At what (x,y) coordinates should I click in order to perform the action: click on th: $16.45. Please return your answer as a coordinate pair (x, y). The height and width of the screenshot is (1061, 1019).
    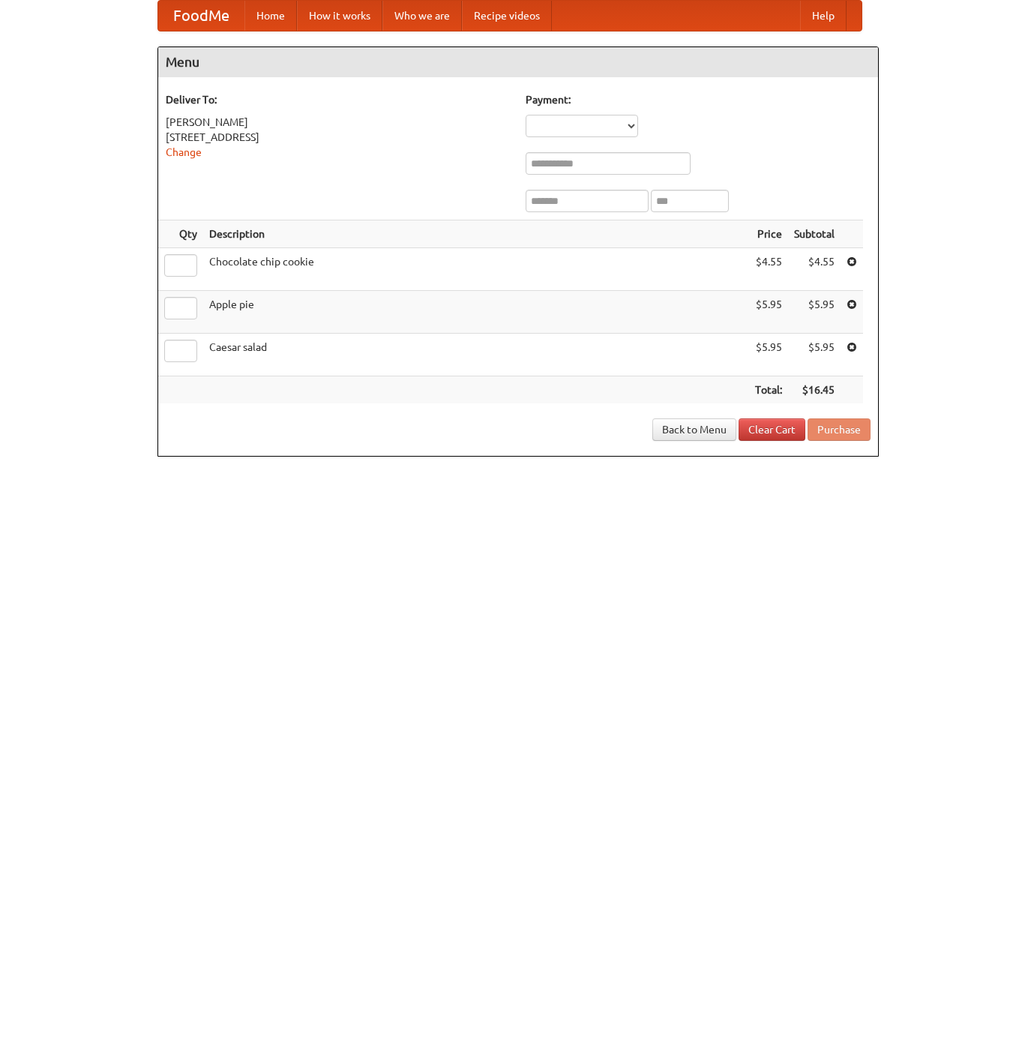
    Looking at the image, I should click on (814, 390).